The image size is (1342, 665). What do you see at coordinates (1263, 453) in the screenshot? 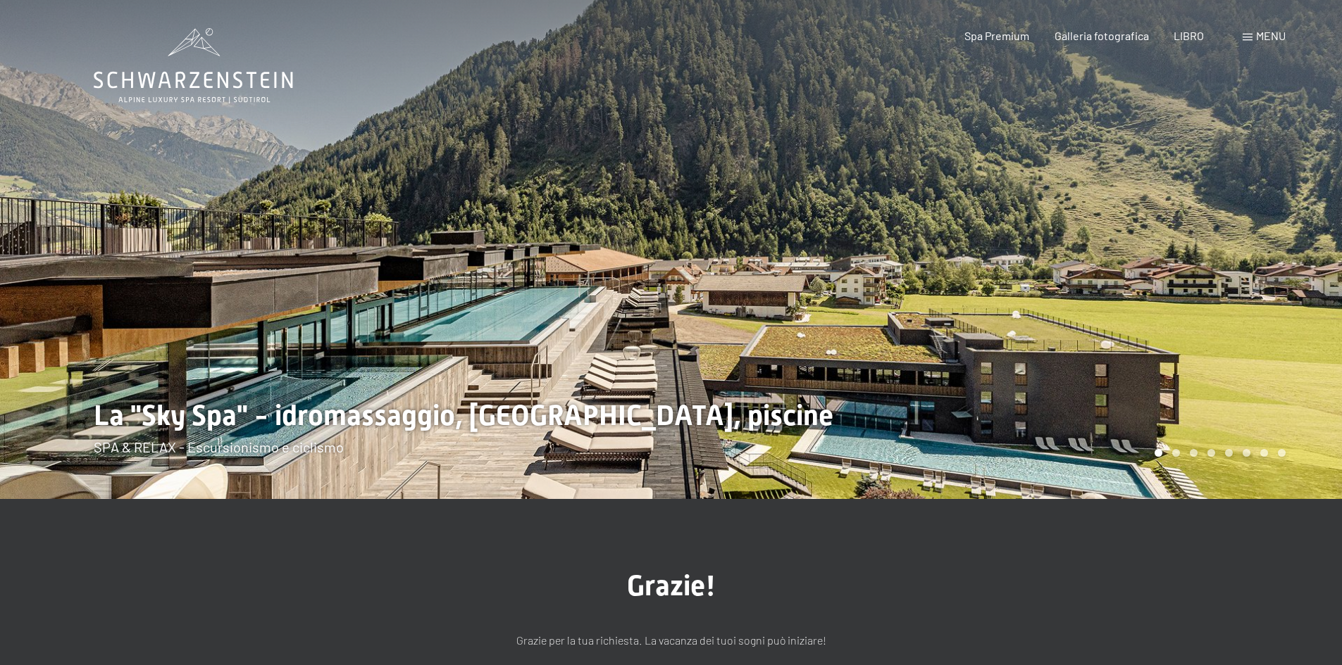
I see `div: Carosello Pagina 7` at bounding box center [1263, 453].